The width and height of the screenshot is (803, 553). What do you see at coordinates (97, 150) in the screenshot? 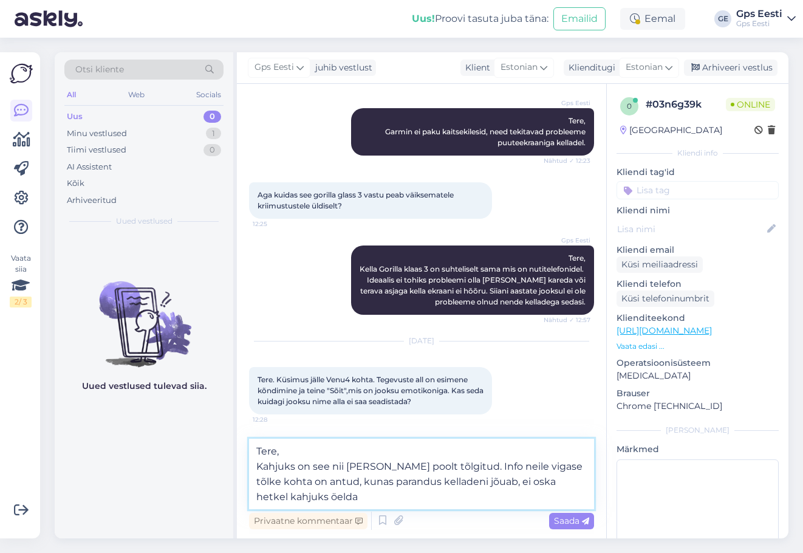
I see `div: Tiimi vestlused` at bounding box center [97, 150].